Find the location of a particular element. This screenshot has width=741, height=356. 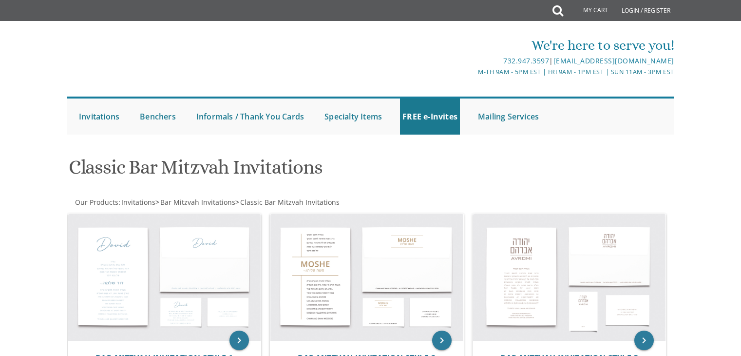

span: Bar Mitzvah Invitations is located at coordinates (198, 202).